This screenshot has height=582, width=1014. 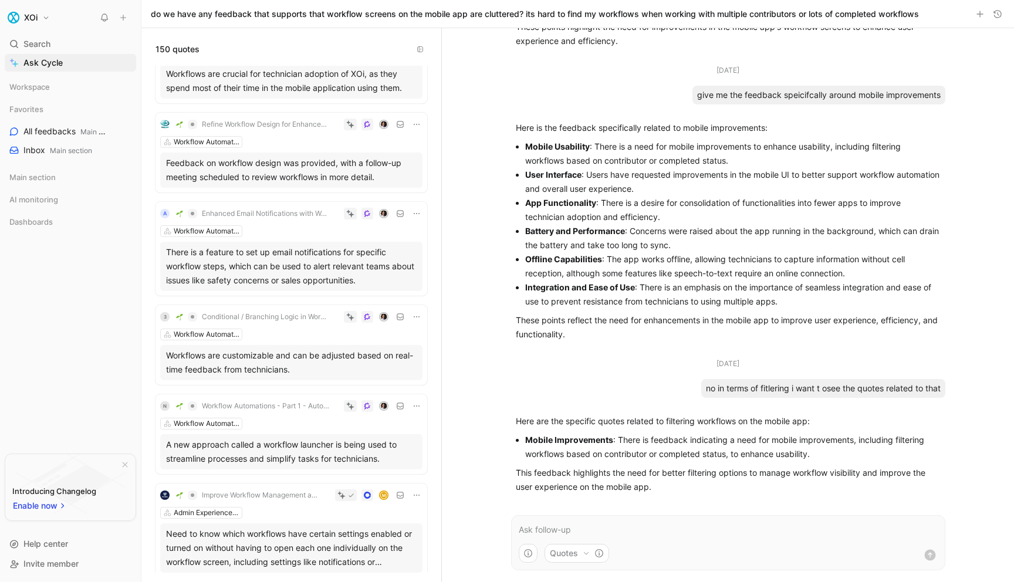 I want to click on strong: App Functionality, so click(x=560, y=202).